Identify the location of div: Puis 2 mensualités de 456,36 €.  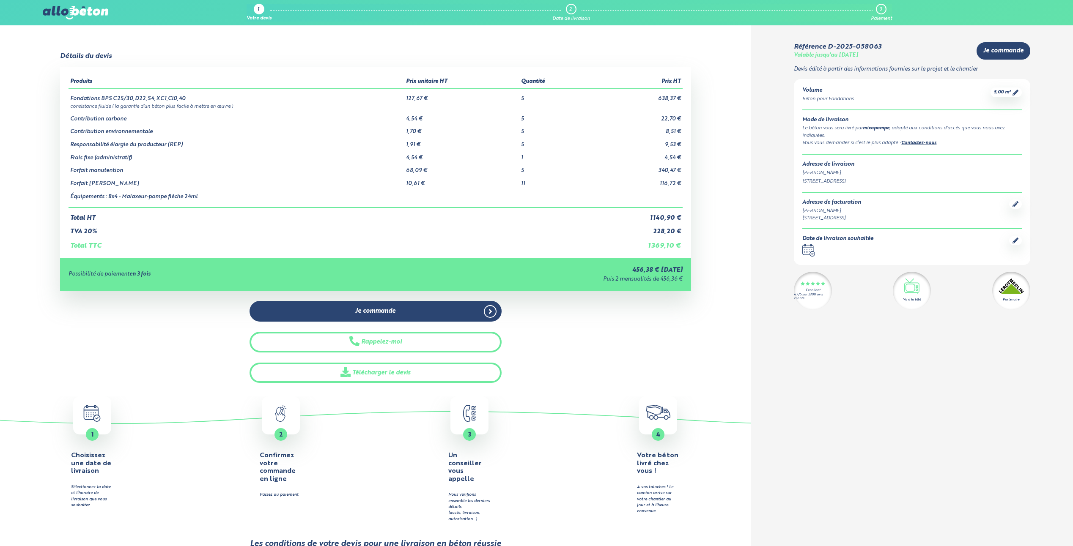
(531, 279).